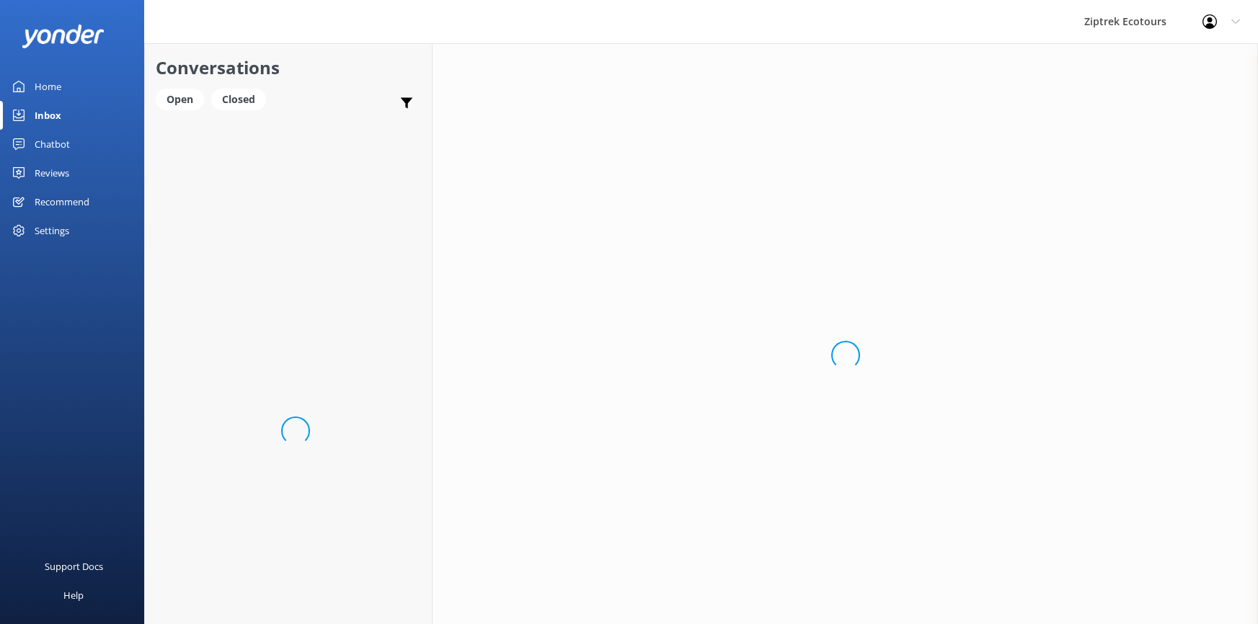  What do you see at coordinates (288, 68) in the screenshot?
I see `h2: Conversations` at bounding box center [288, 68].